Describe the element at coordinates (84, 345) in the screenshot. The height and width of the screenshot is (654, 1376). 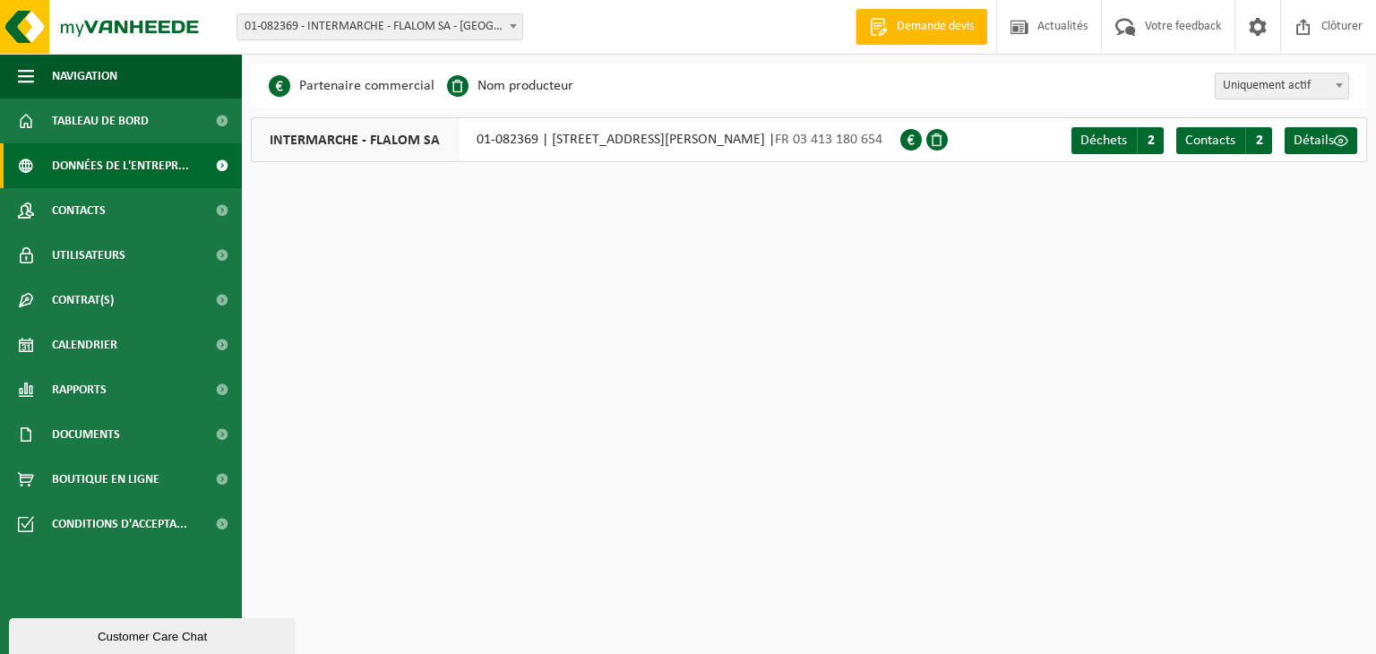
I see `span: Calendrier` at that location.